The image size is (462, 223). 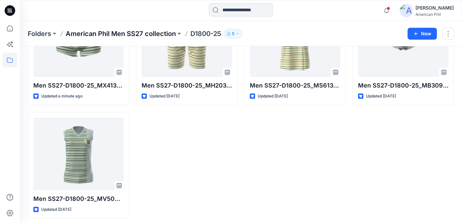 What do you see at coordinates (39, 34) in the screenshot?
I see `a: Folders` at bounding box center [39, 34].